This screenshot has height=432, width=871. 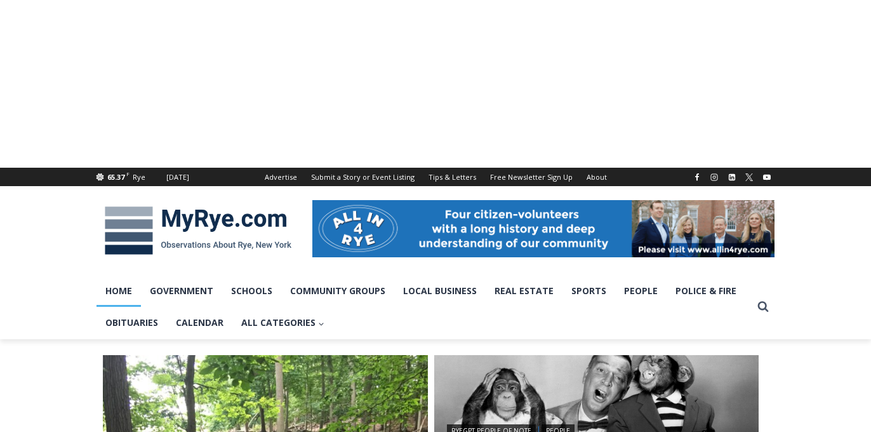 What do you see at coordinates (452, 176) in the screenshot?
I see `a: Tips & Letters` at bounding box center [452, 176].